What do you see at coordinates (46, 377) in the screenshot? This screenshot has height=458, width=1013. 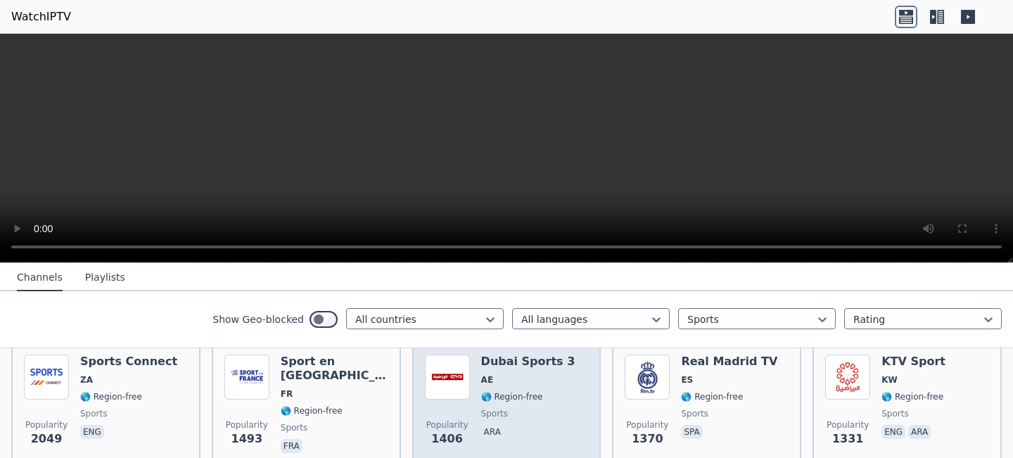 I see `img: Sports Connect` at bounding box center [46, 377].